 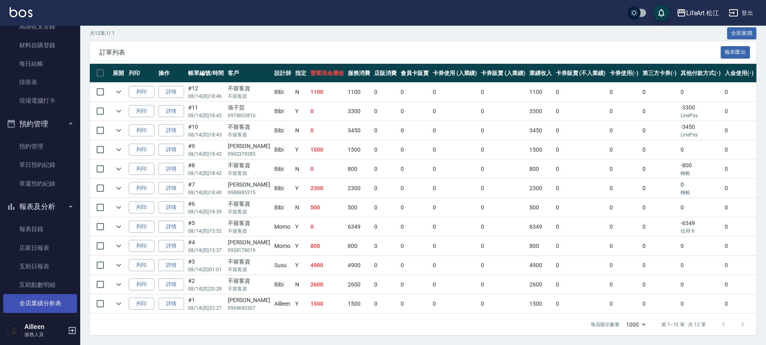 What do you see at coordinates (206, 265) in the screenshot?
I see `td: #3` at bounding box center [206, 265].